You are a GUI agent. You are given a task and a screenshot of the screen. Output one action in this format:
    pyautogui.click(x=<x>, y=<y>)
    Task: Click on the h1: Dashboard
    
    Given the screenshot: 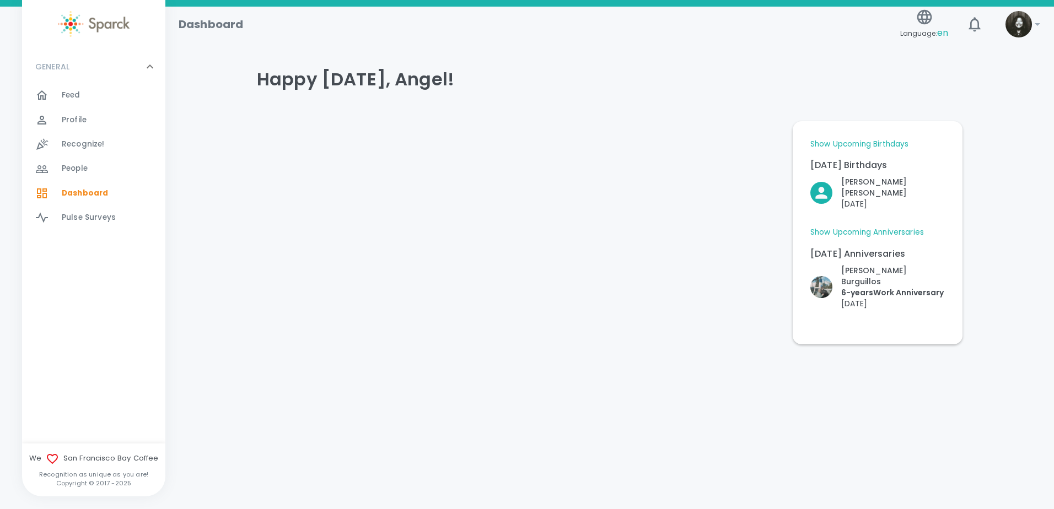 What is the action you would take?
    pyautogui.click(x=211, y=24)
    